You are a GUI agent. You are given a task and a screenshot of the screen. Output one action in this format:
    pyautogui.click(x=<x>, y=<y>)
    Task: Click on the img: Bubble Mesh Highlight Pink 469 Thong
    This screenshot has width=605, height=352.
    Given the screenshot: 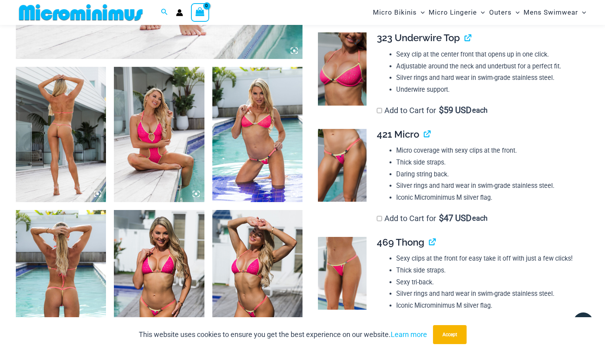 What is the action you would take?
    pyautogui.click(x=342, y=273)
    